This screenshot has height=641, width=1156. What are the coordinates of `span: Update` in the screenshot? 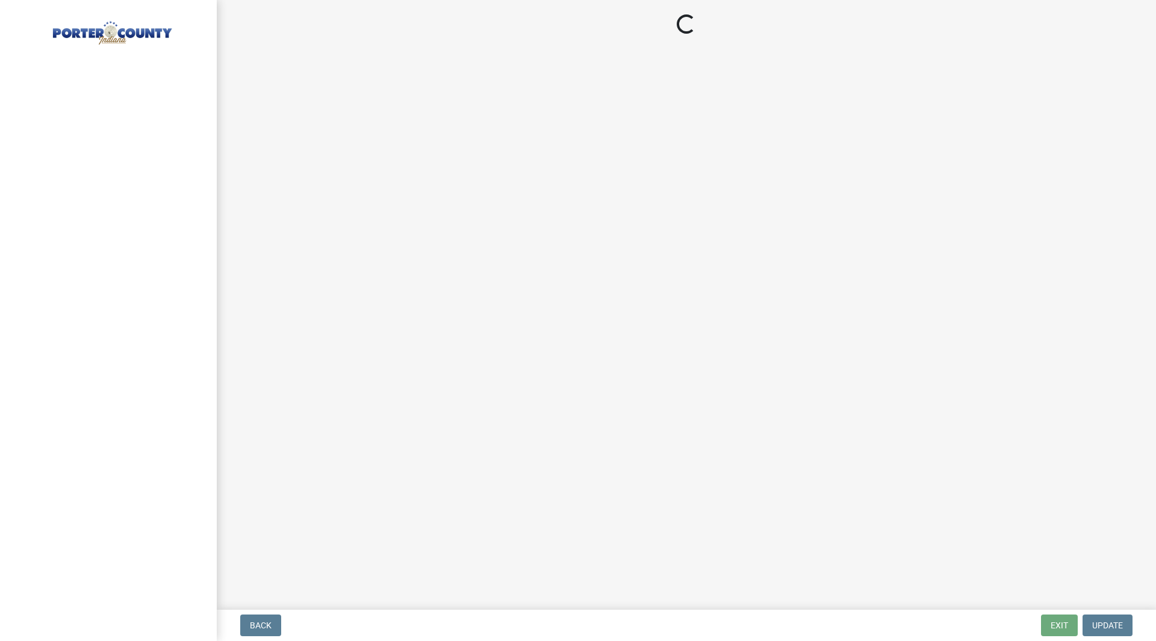 It's located at (1107, 625).